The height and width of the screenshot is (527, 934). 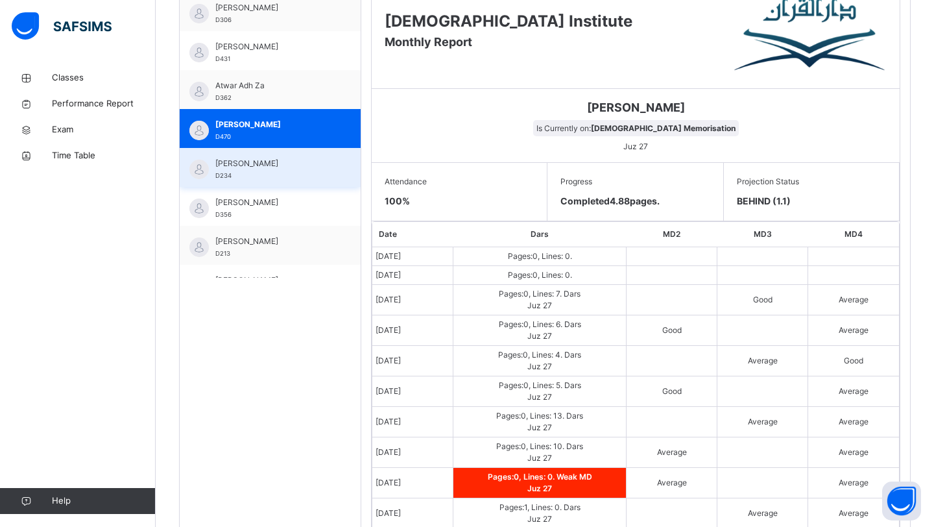 What do you see at coordinates (635, 182) in the screenshot?
I see `span: Progress` at bounding box center [635, 182].